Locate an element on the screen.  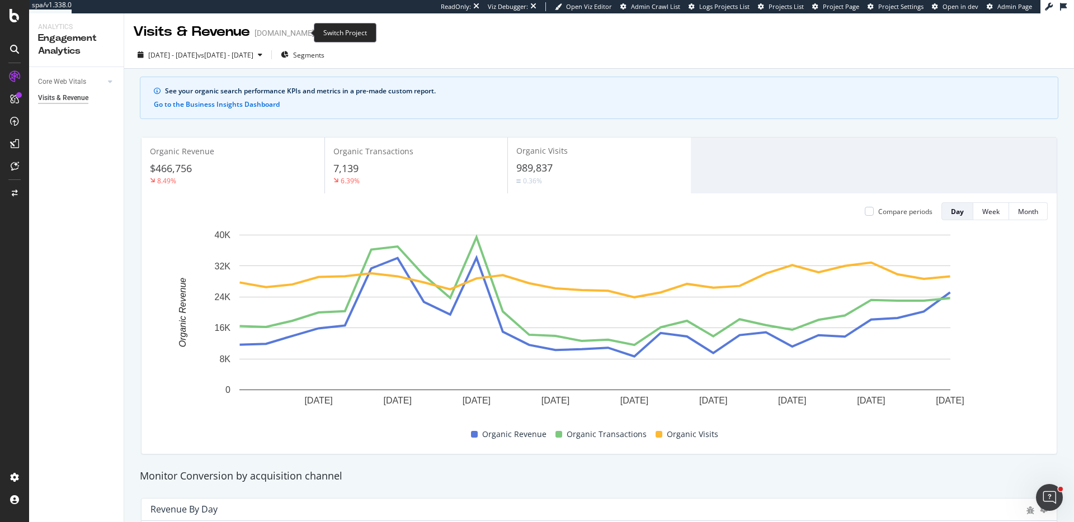
div: A chart. is located at coordinates (595, 326).